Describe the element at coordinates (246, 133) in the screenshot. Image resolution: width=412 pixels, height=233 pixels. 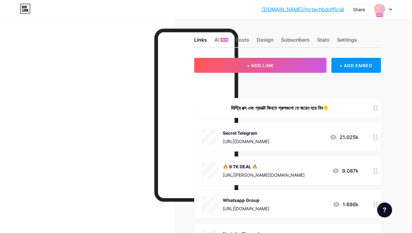
I see `div: Secret Telegram` at that location.